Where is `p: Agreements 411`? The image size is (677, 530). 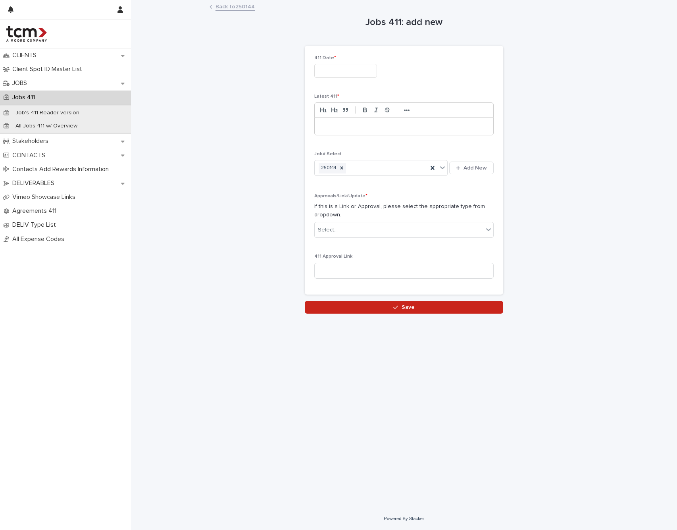 p: Agreements 411 is located at coordinates (36, 211).